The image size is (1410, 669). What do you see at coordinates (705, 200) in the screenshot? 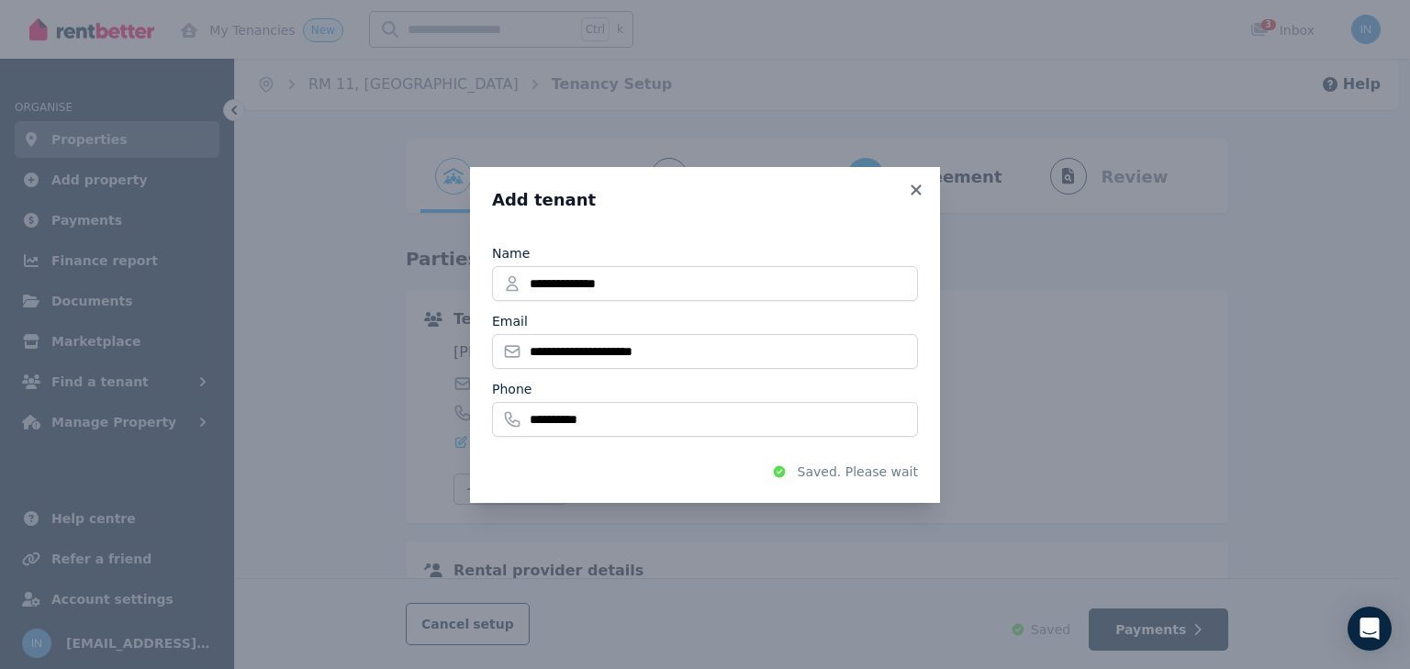
I see `h3: Add tenant` at bounding box center [705, 200].